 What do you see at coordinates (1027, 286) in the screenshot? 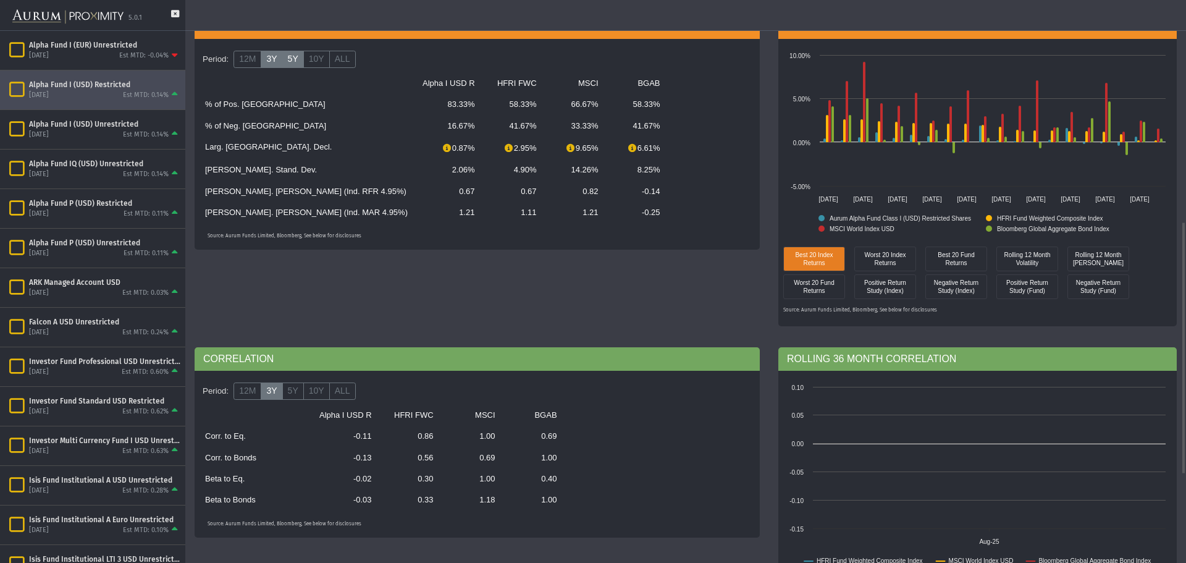
I see `div: Positive Return Study (Fund)` at bounding box center [1027, 286].